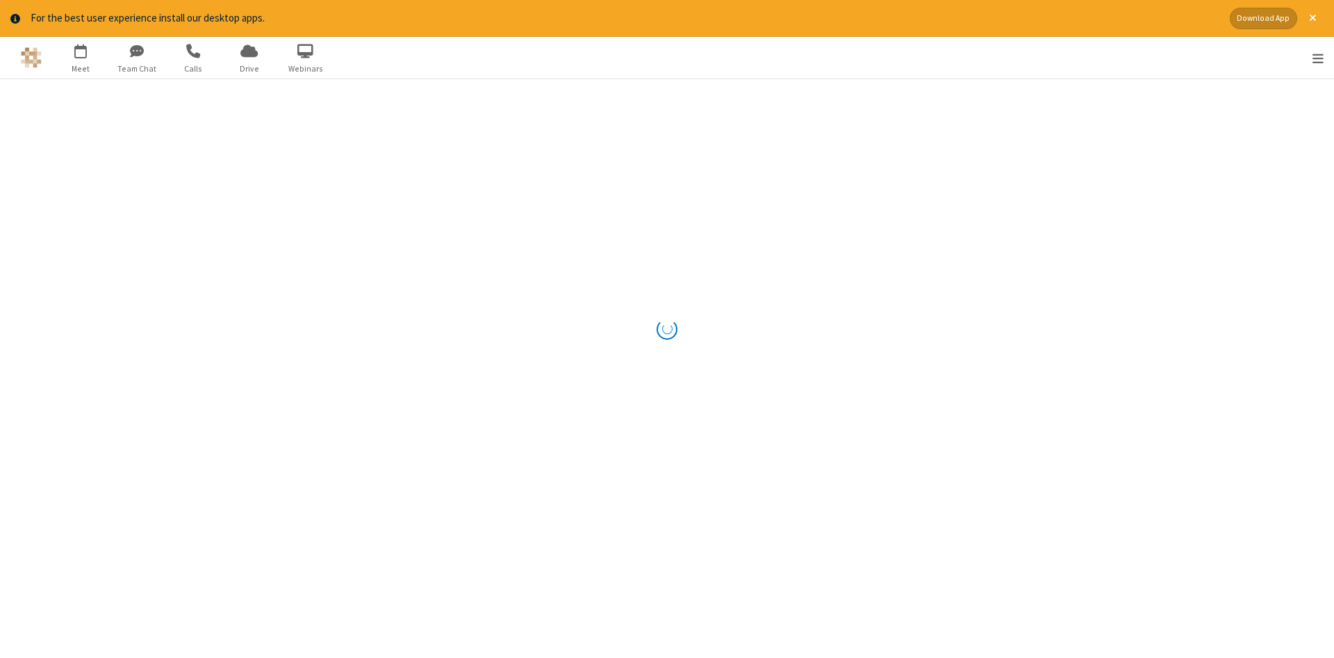 This screenshot has width=1334, height=658. I want to click on span: Calls, so click(192, 69).